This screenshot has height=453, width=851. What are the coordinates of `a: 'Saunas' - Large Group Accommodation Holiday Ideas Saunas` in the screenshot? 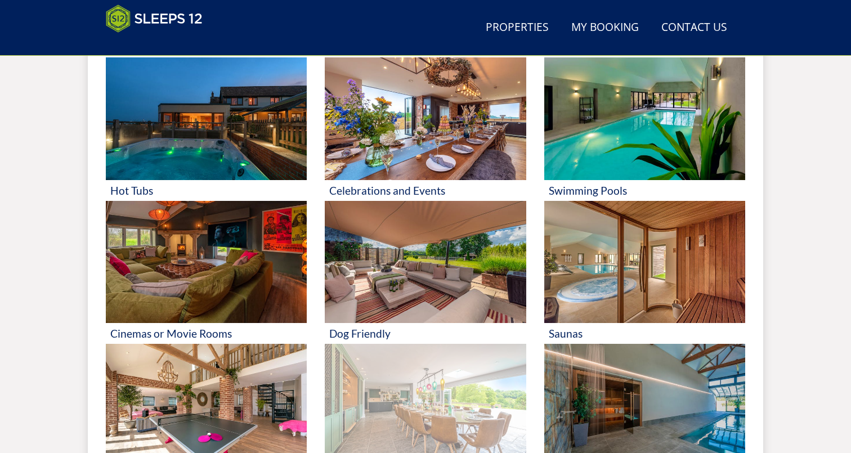 It's located at (645, 272).